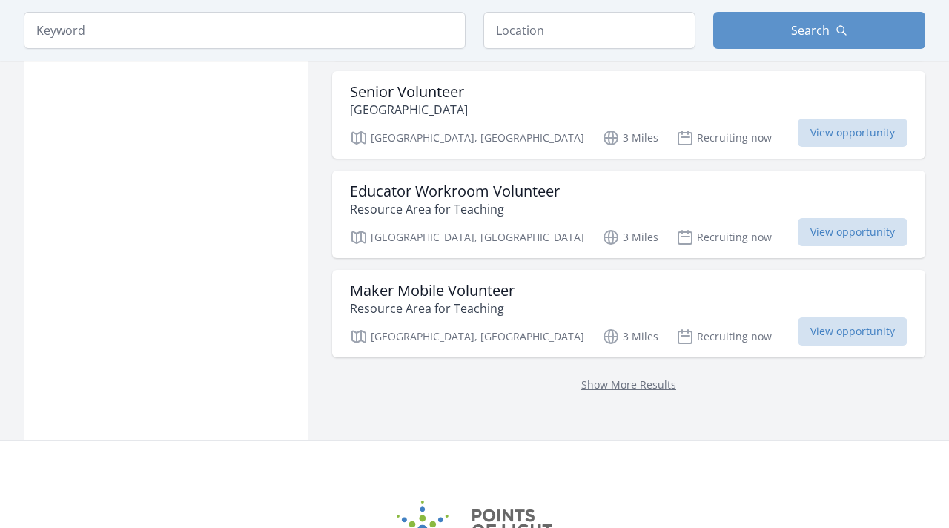  Describe the element at coordinates (629, 384) in the screenshot. I see `a: Show More Results` at that location.